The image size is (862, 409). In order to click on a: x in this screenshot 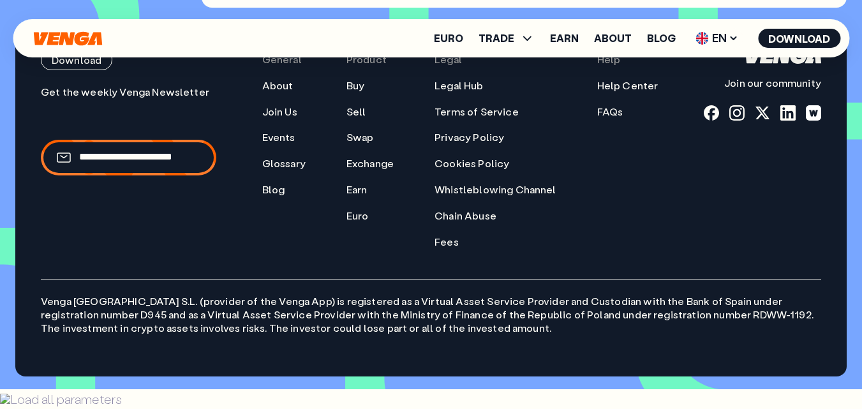, I will do `click(763, 113)`.